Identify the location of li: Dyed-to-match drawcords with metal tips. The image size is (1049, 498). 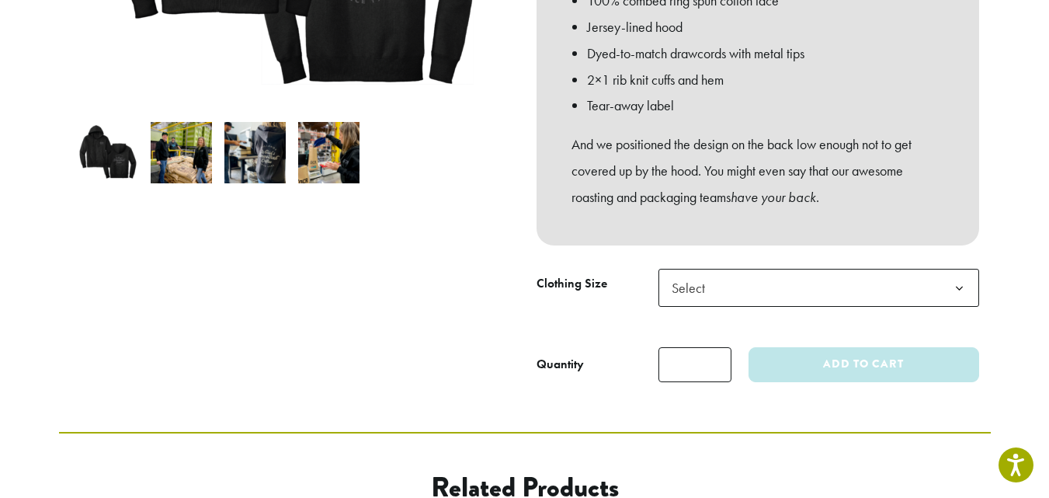
(766, 54).